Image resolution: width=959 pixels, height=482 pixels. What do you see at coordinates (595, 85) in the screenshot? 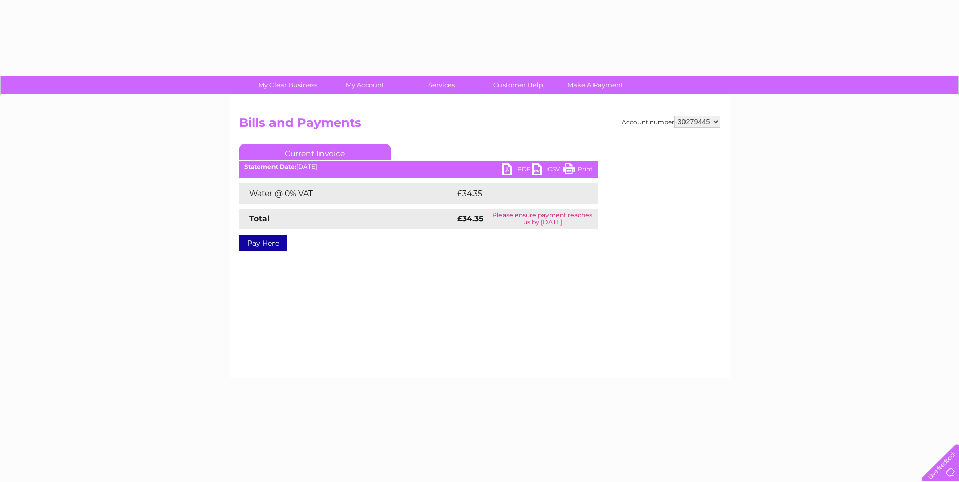
I see `a: Make A Payment` at bounding box center [595, 85].